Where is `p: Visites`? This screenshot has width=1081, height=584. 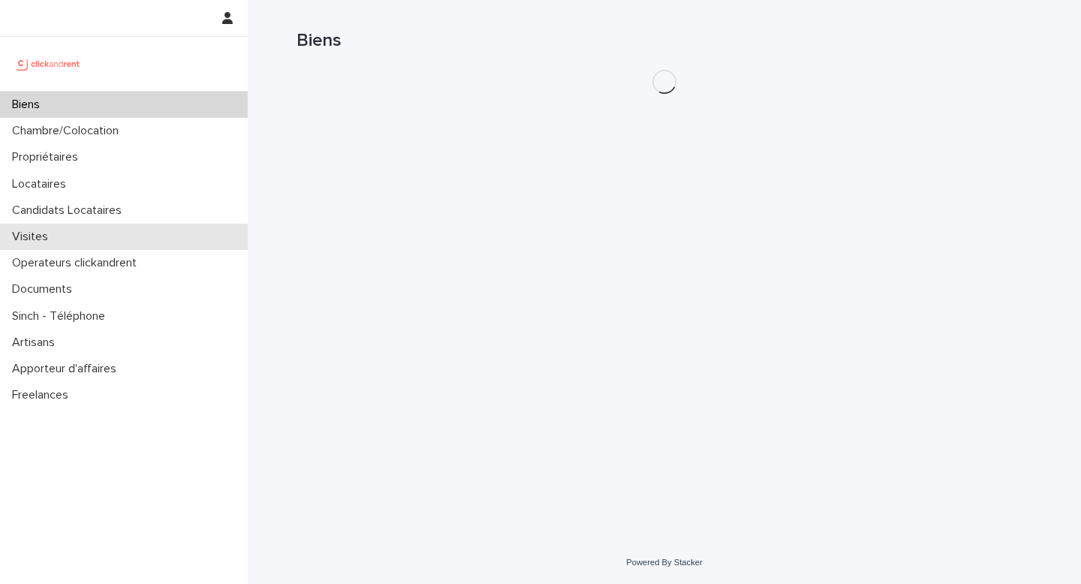 p: Visites is located at coordinates (33, 236).